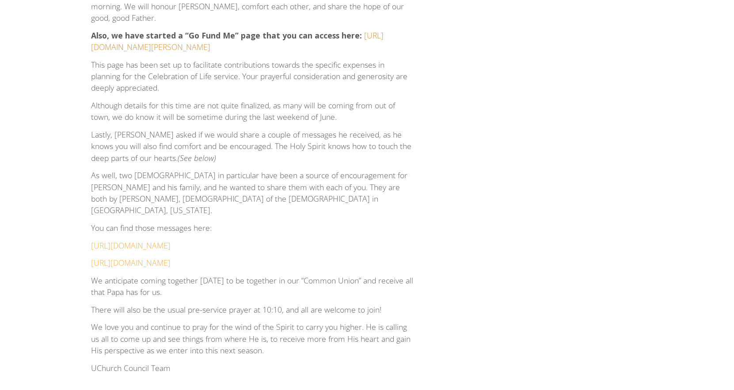 The height and width of the screenshot is (390, 734). Describe the element at coordinates (252, 111) in the screenshot. I see `p: Although details for this time are not quite finalized, as many will be coming from out of town, ...` at that location.